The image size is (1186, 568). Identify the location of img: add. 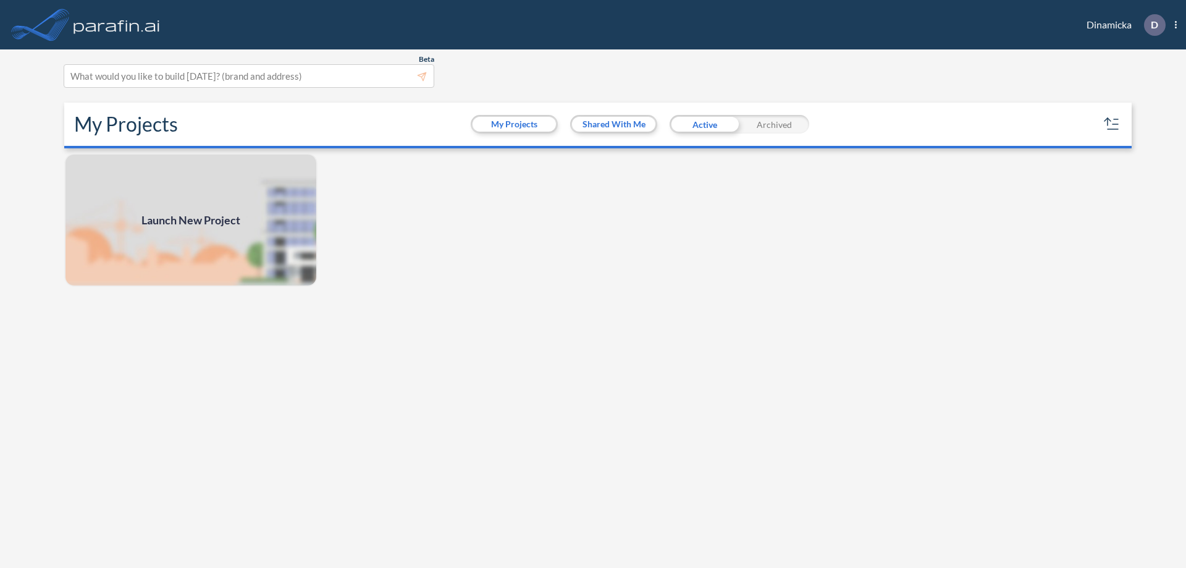
(191, 220).